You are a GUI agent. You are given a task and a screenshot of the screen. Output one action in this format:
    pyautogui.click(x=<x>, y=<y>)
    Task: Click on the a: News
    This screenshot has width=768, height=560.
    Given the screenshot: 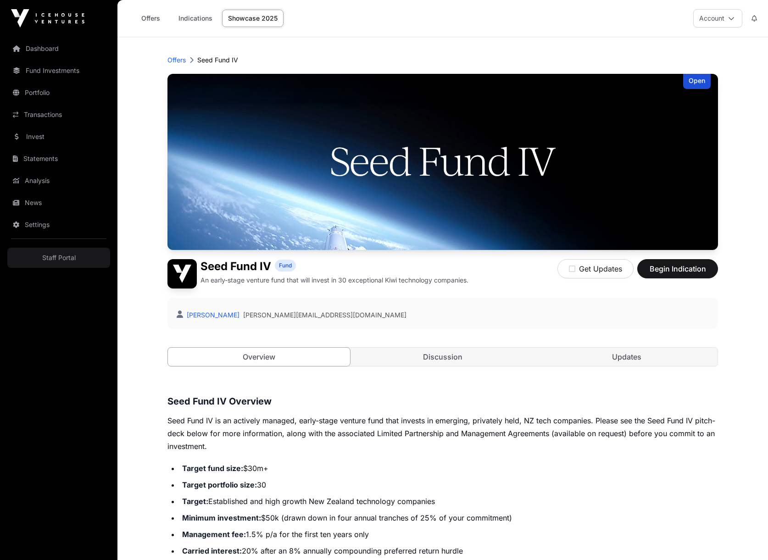 What is the action you would take?
    pyautogui.click(x=59, y=203)
    